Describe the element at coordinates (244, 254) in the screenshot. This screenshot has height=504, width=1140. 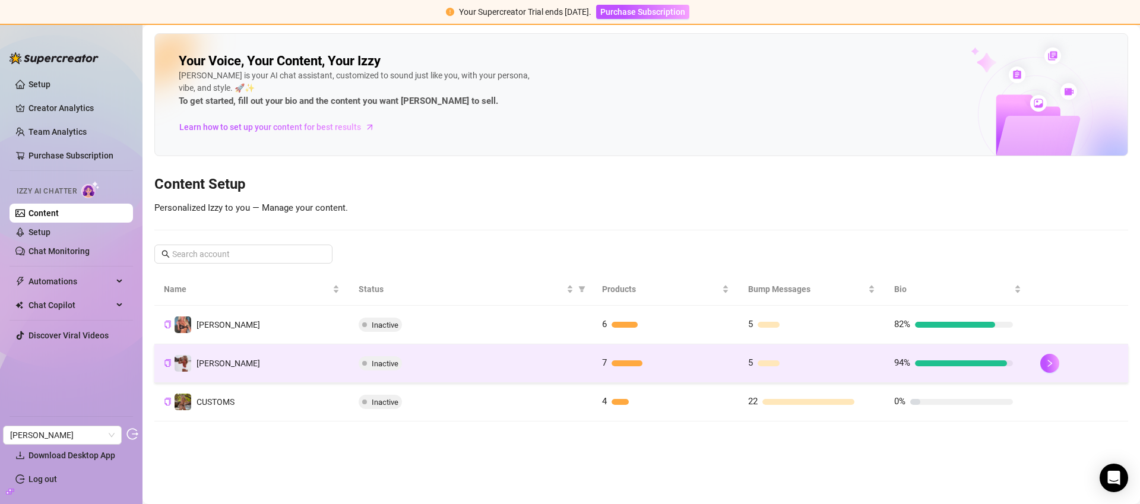
I see `input: Search account` at that location.